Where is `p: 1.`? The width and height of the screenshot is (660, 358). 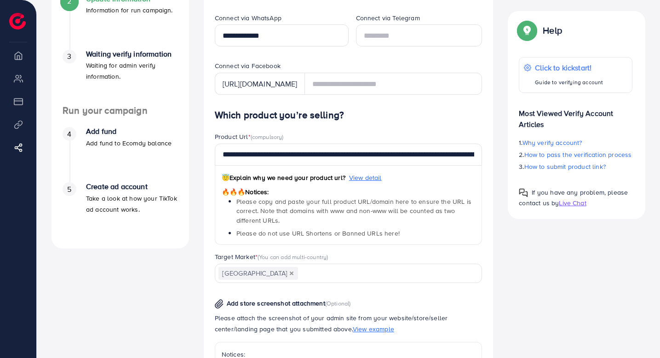 p: 1. is located at coordinates (576, 143).